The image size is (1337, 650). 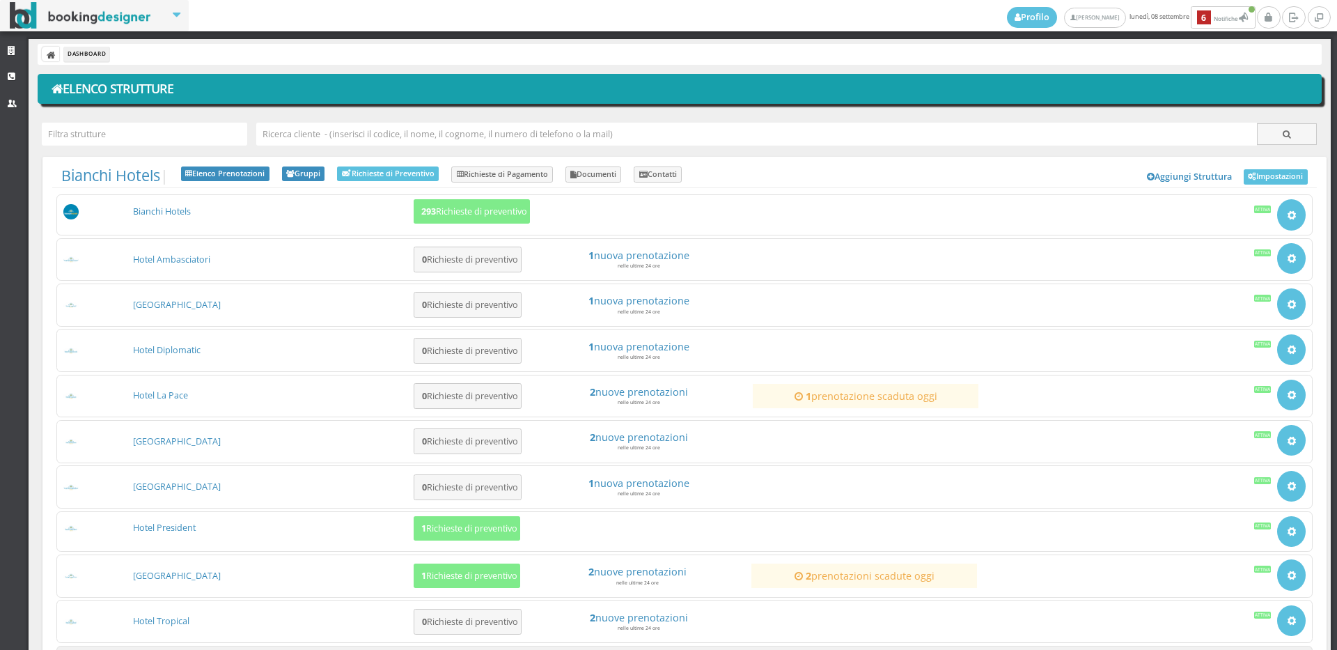 What do you see at coordinates (866, 396) in the screenshot?
I see `h4: prenotazione scaduta oggi` at bounding box center [866, 396].